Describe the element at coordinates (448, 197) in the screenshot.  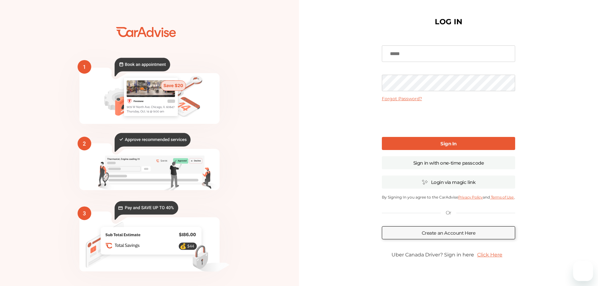
I see `p: By Signing In you agree to the CarAdvise and .` at that location.